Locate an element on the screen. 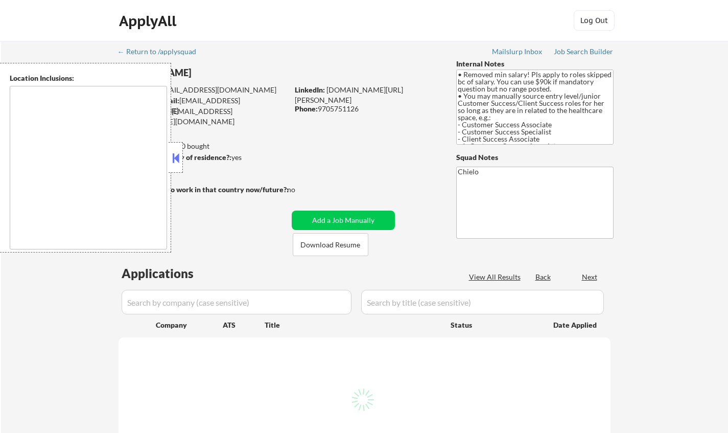 The width and height of the screenshot is (728, 433). a: Mailslurp Inbox is located at coordinates (518, 53).